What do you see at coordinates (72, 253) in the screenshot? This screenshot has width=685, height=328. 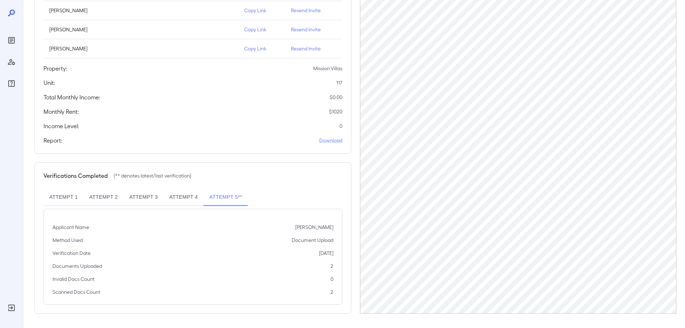 I see `p: Verification Date` at bounding box center [72, 253].